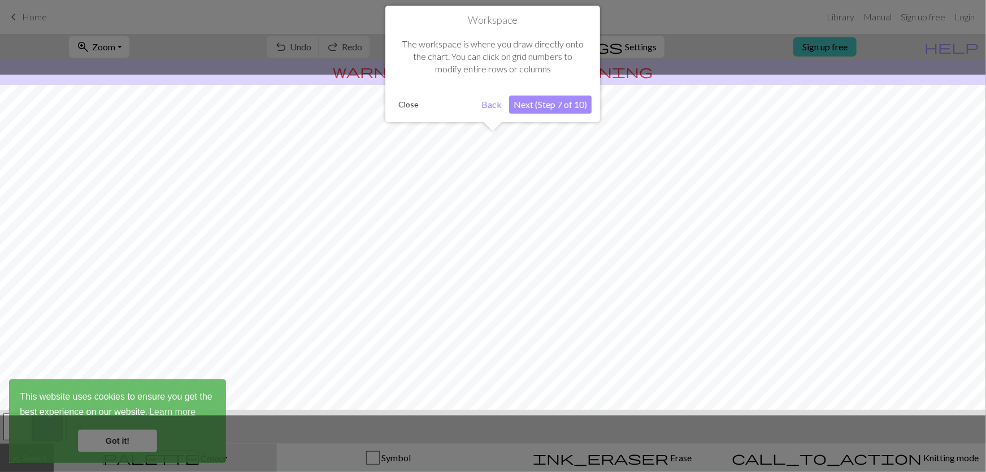  What do you see at coordinates (491, 105) in the screenshot?
I see `button: Back` at bounding box center [491, 105].